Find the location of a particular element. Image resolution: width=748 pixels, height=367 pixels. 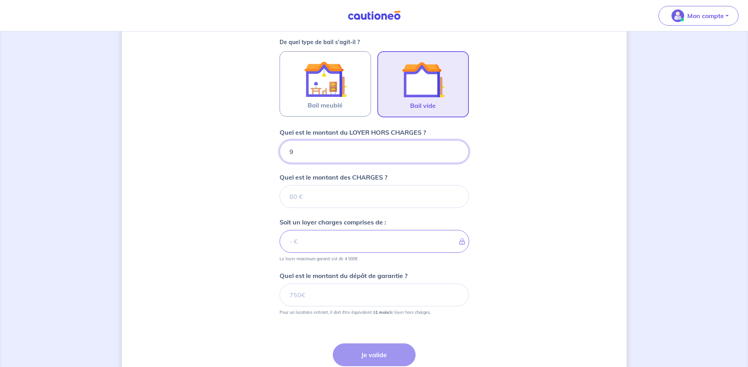

strong: 1 mois is located at coordinates (381, 312).